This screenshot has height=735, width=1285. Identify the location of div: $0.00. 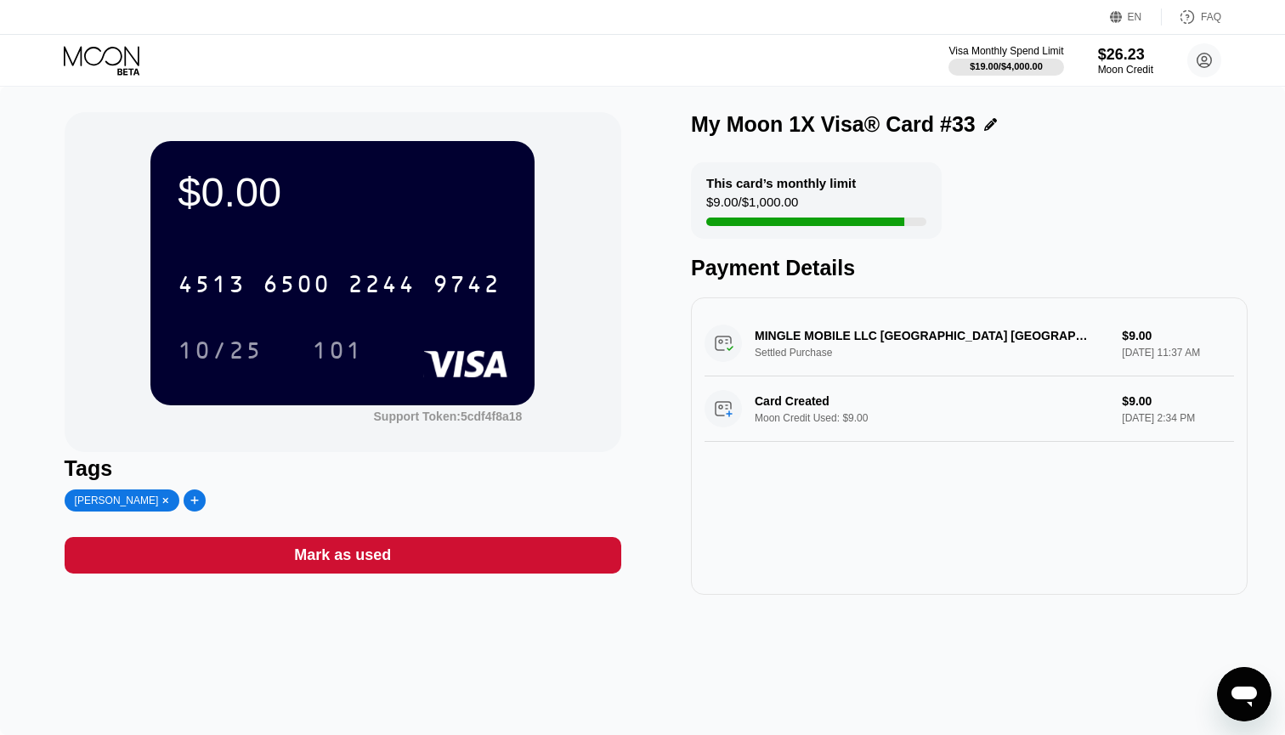
(343, 192).